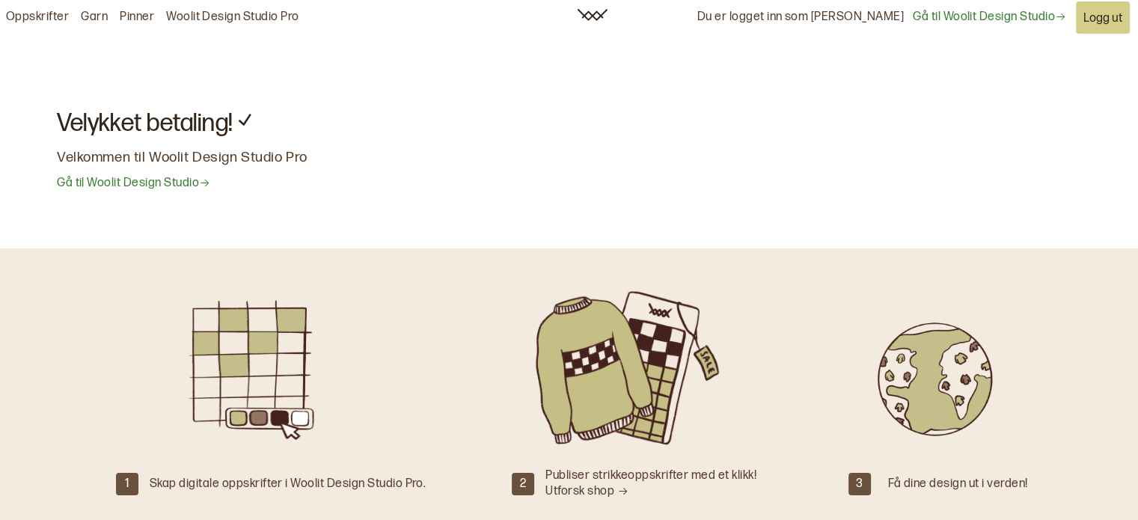  Describe the element at coordinates (586, 491) in the screenshot. I see `a: Utforsk shop` at that location.